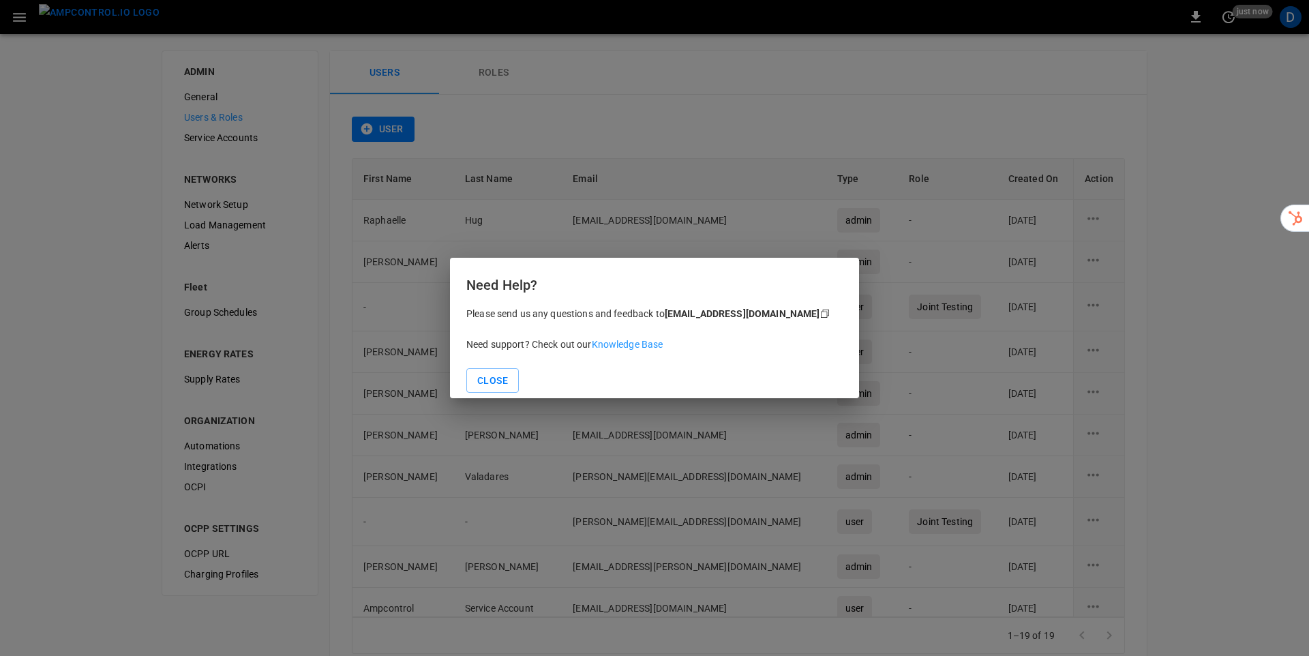 Image resolution: width=1309 pixels, height=656 pixels. What do you see at coordinates (654, 285) in the screenshot?
I see `h6: Need Help?` at bounding box center [654, 285].